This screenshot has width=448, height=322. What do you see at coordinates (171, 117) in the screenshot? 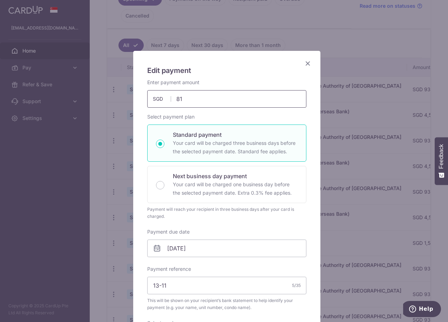
I see `label: Select payment plan` at bounding box center [171, 117].